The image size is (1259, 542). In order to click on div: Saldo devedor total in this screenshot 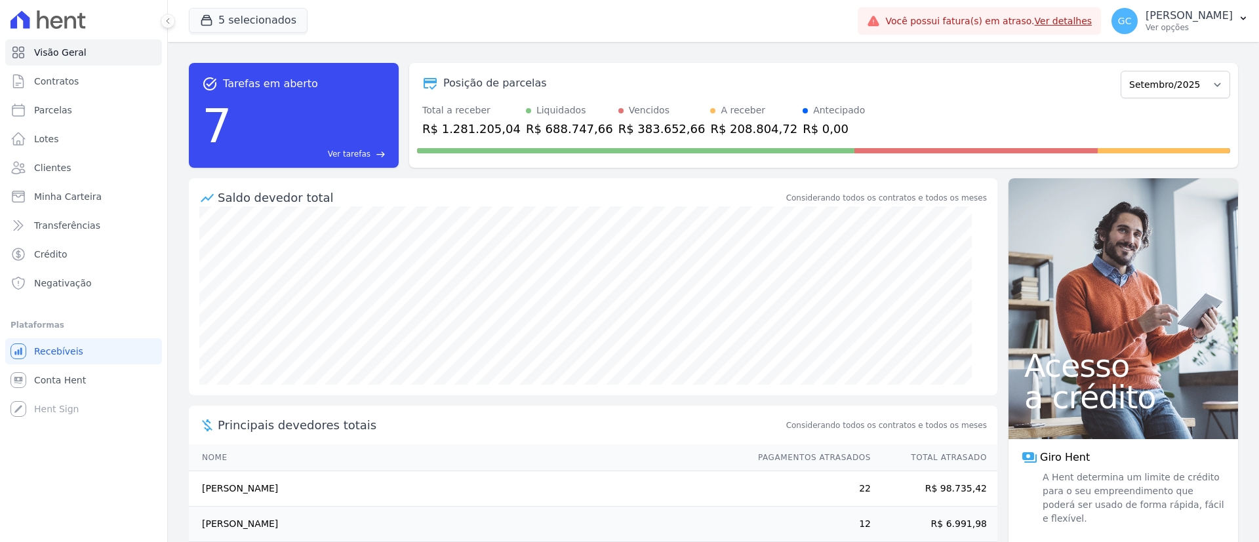, I will do `click(500, 197)`.